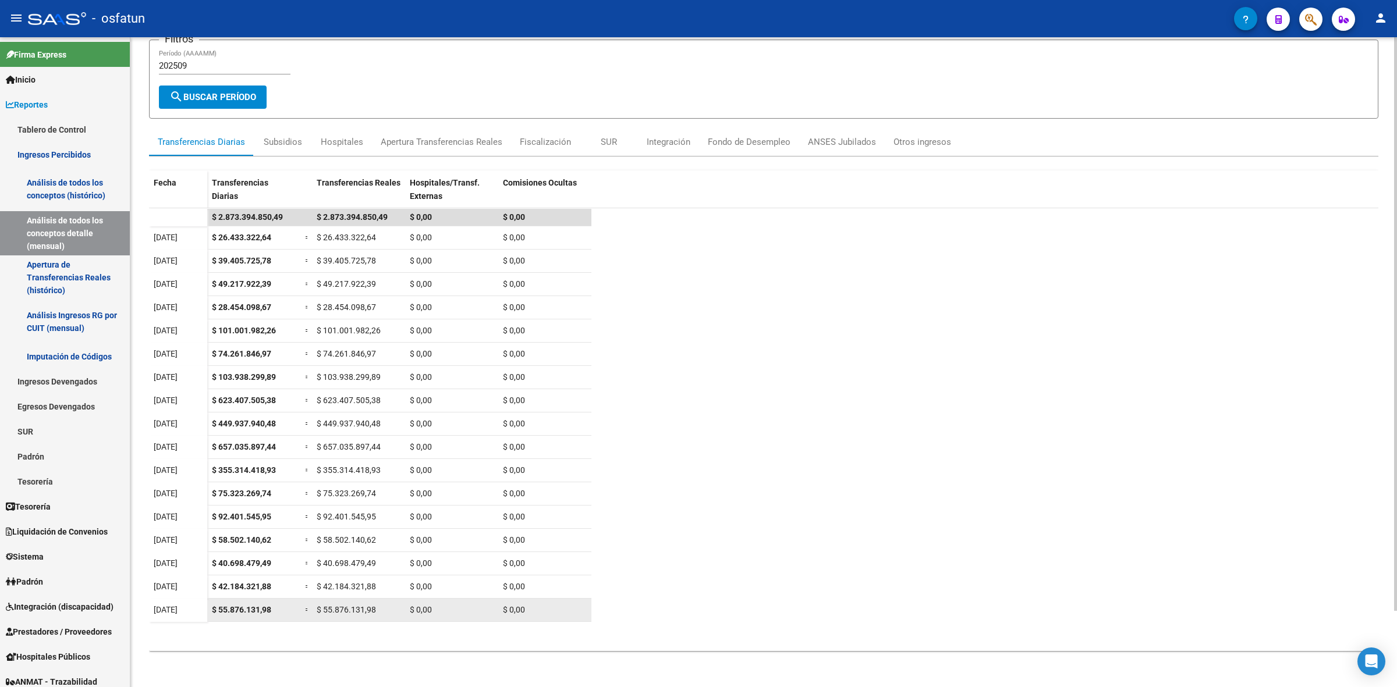 The image size is (1397, 687). Describe the element at coordinates (1380, 18) in the screenshot. I see `mat-icon: person` at that location.